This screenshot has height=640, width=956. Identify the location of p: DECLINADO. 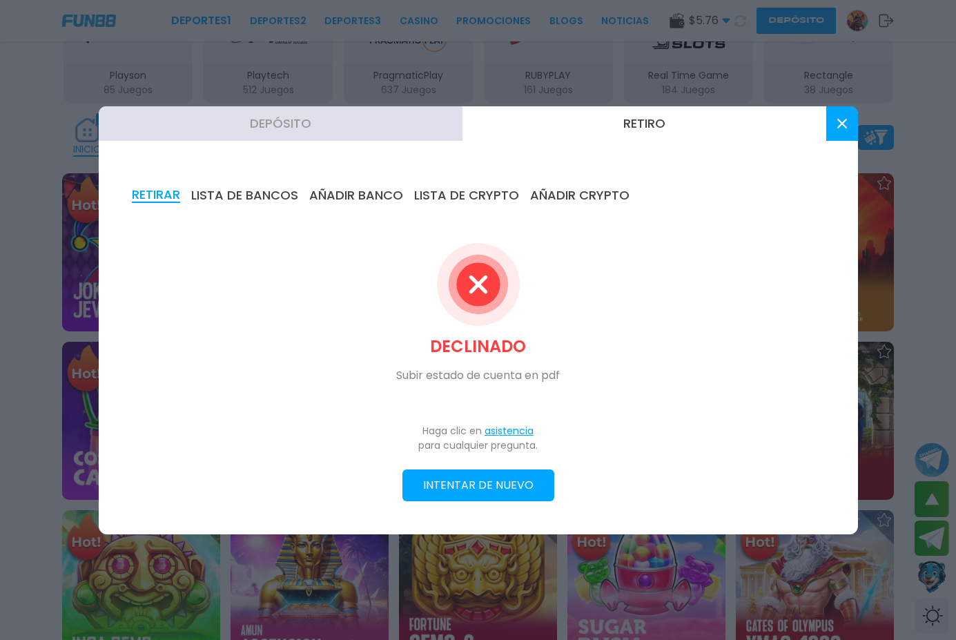
(478, 346).